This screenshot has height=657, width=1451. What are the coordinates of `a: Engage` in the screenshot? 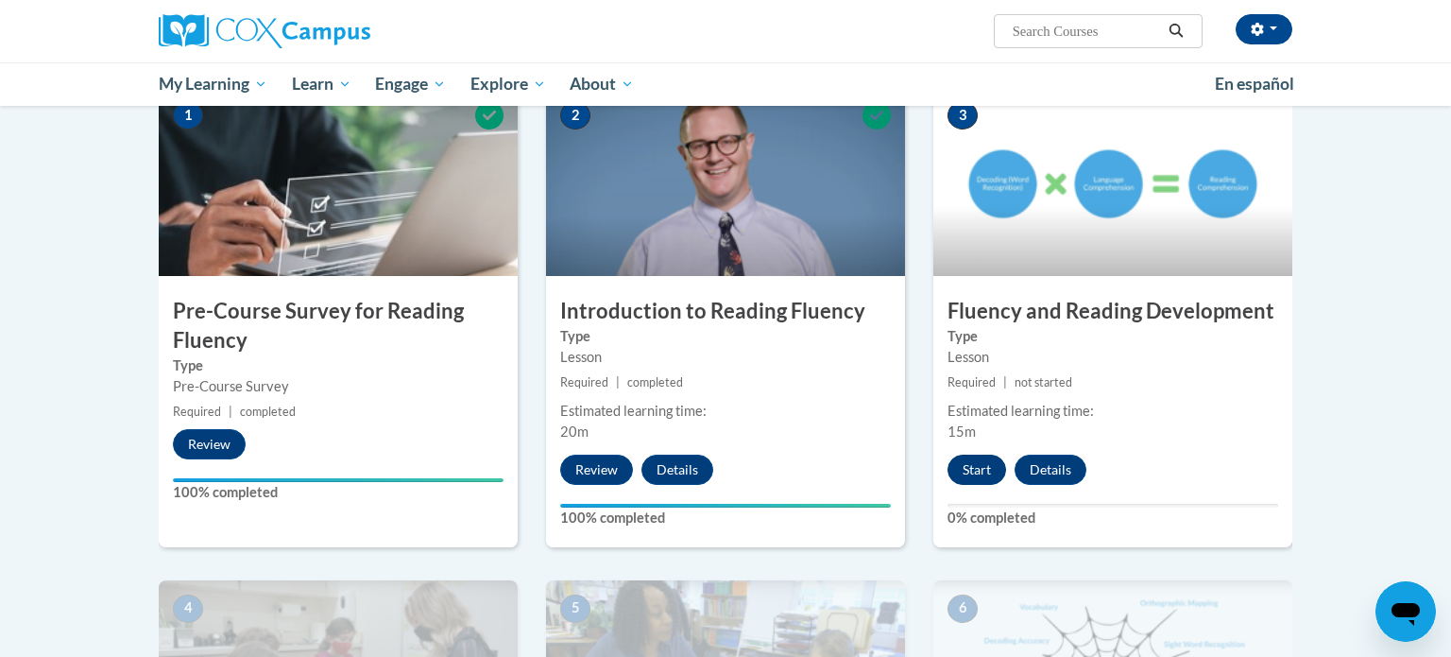 It's located at (410, 84).